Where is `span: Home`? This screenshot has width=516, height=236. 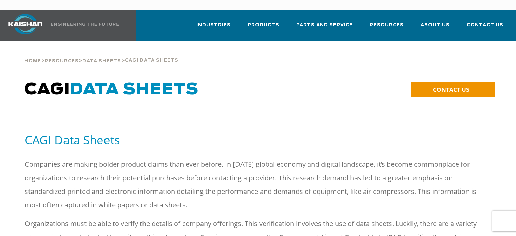
span: Home is located at coordinates (33, 61).